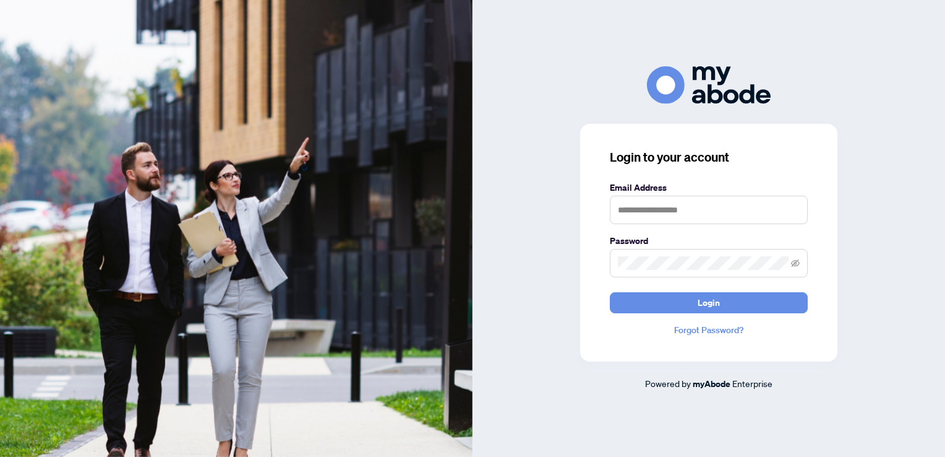 This screenshot has height=457, width=945. Describe the element at coordinates (796, 263) in the screenshot. I see `span: eye-invisible` at that location.